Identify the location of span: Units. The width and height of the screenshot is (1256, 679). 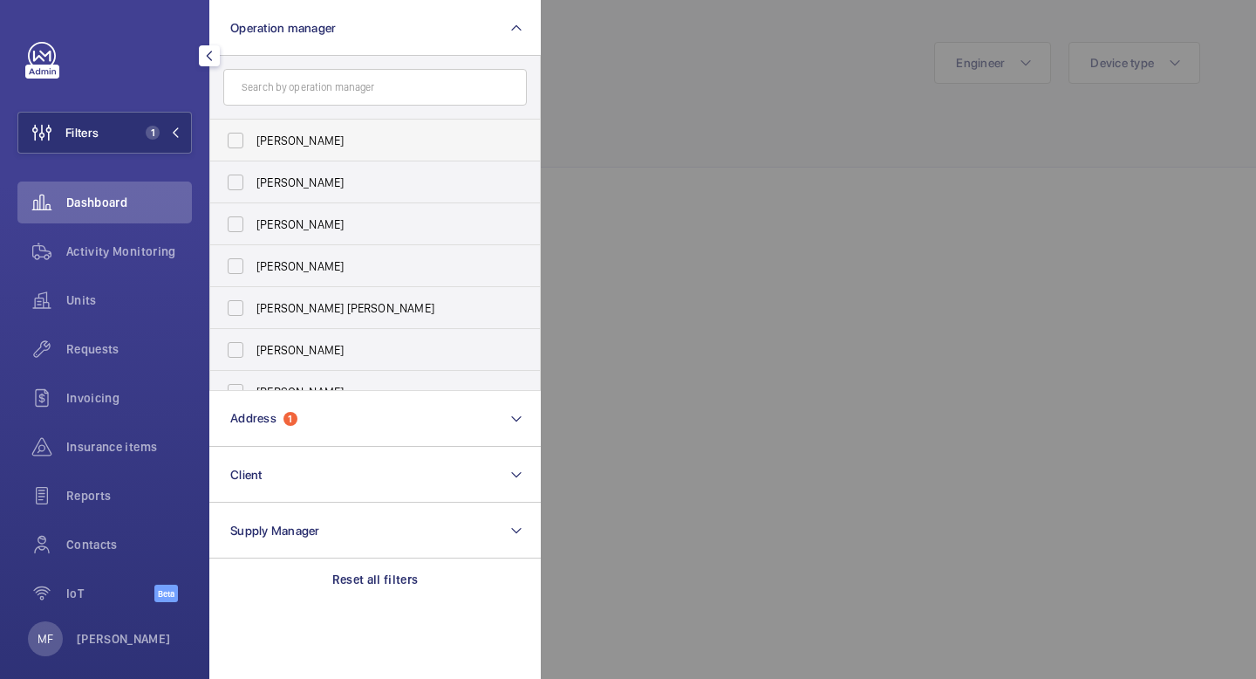
(129, 300).